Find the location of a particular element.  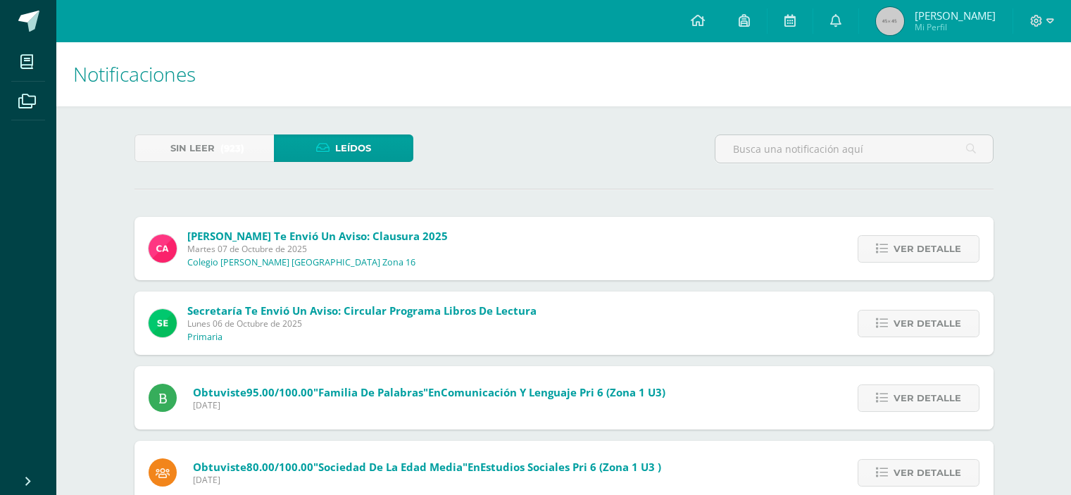

span: Lunes 06 de Octubre de 2025 is located at coordinates (362, 323).